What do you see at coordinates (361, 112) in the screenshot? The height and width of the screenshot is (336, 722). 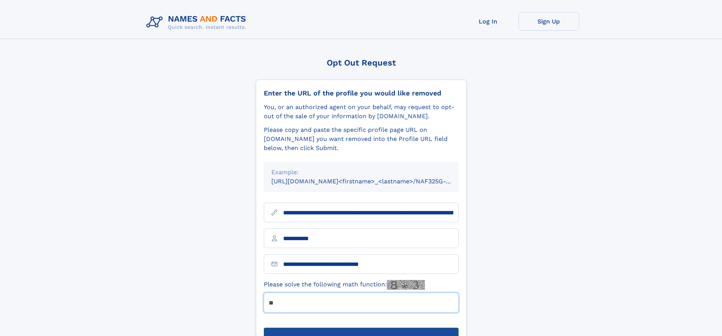 I see `div: You, or an authorized agent on your behalf, may request to opt-out of the sale of your informatio...` at bounding box center [361, 112].